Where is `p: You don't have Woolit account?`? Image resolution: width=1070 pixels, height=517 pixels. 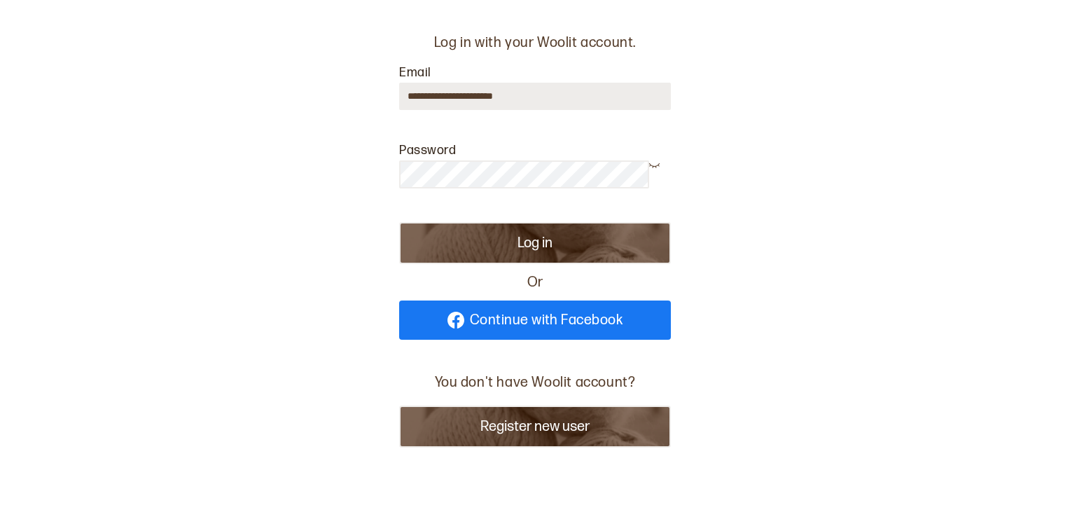 p: You don't have Woolit account? is located at coordinates (535, 382).